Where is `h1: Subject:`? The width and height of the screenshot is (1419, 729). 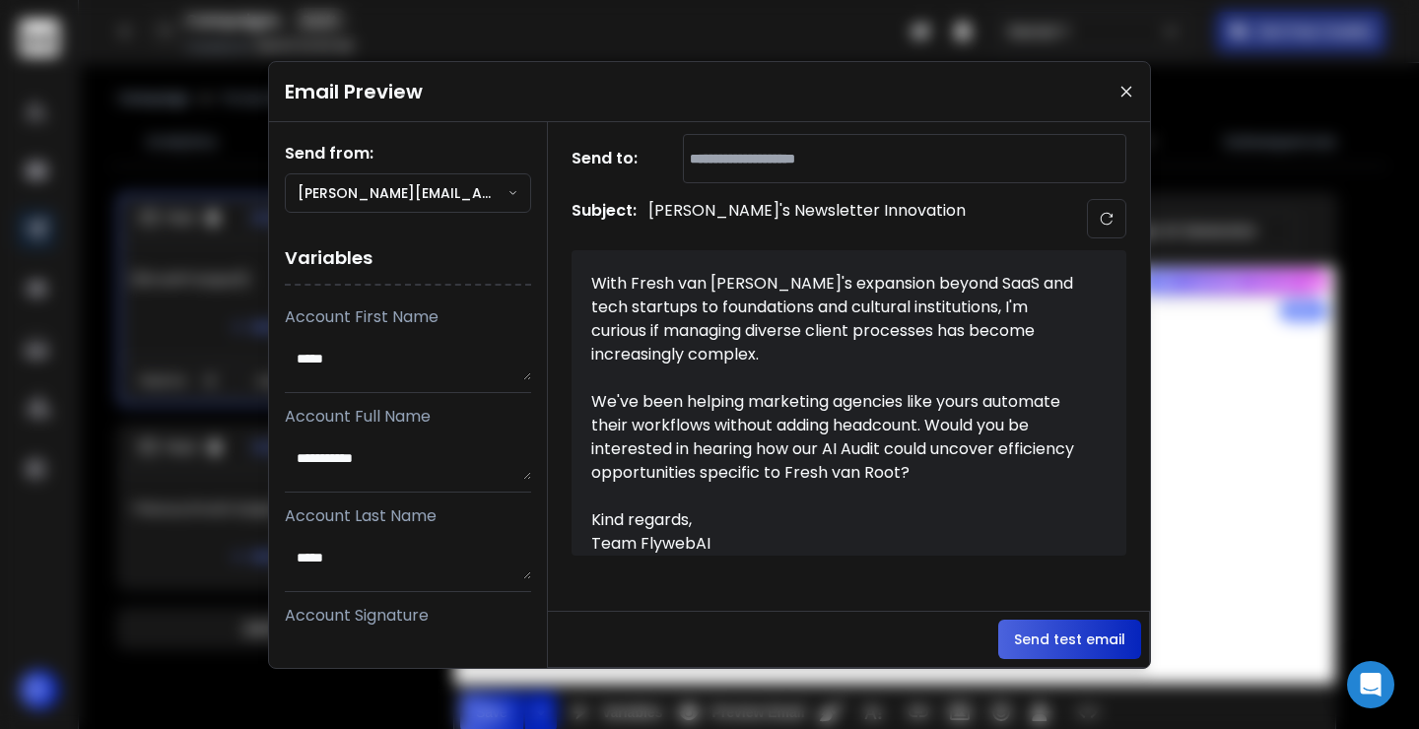 h1: Subject: is located at coordinates (604, 219).